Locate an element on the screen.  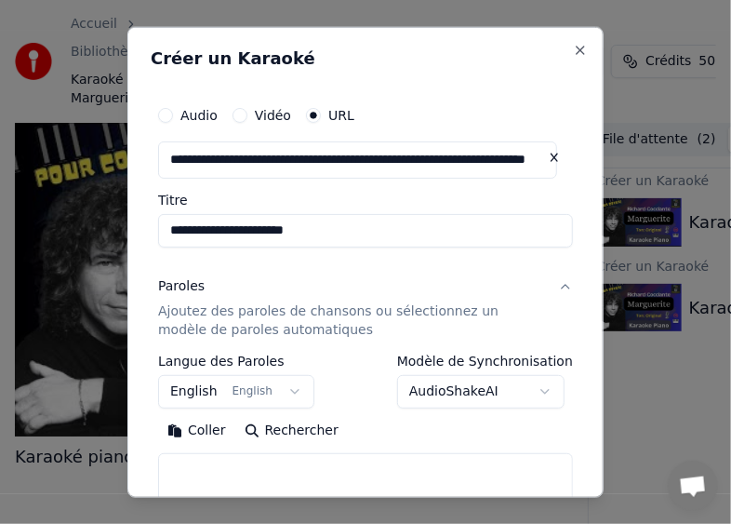
button: Coller is located at coordinates (196, 431).